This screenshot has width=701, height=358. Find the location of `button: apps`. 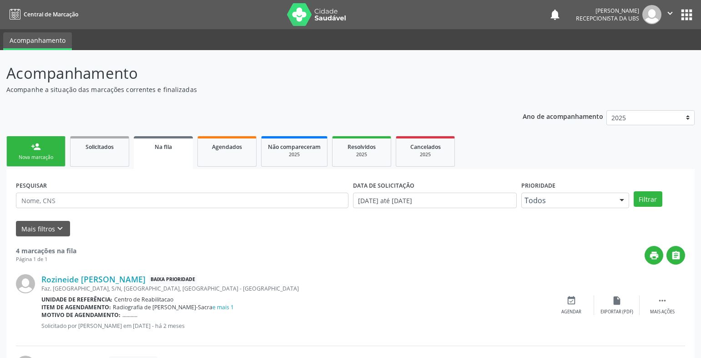

button: apps is located at coordinates (687, 15).